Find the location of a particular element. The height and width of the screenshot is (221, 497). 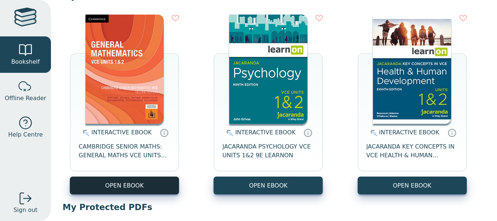

span: Help Centre is located at coordinates (25, 135).